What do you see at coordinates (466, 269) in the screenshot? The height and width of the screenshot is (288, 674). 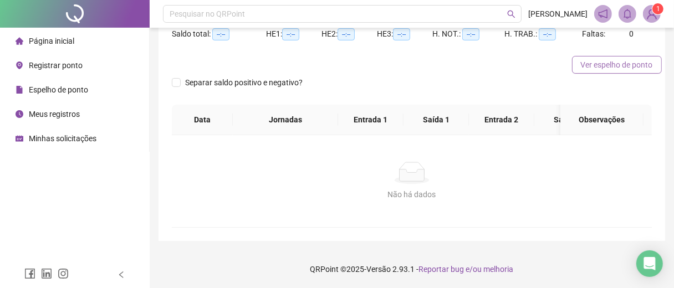 I see `span: Reportar bug e/ou melhoria` at bounding box center [466, 269].